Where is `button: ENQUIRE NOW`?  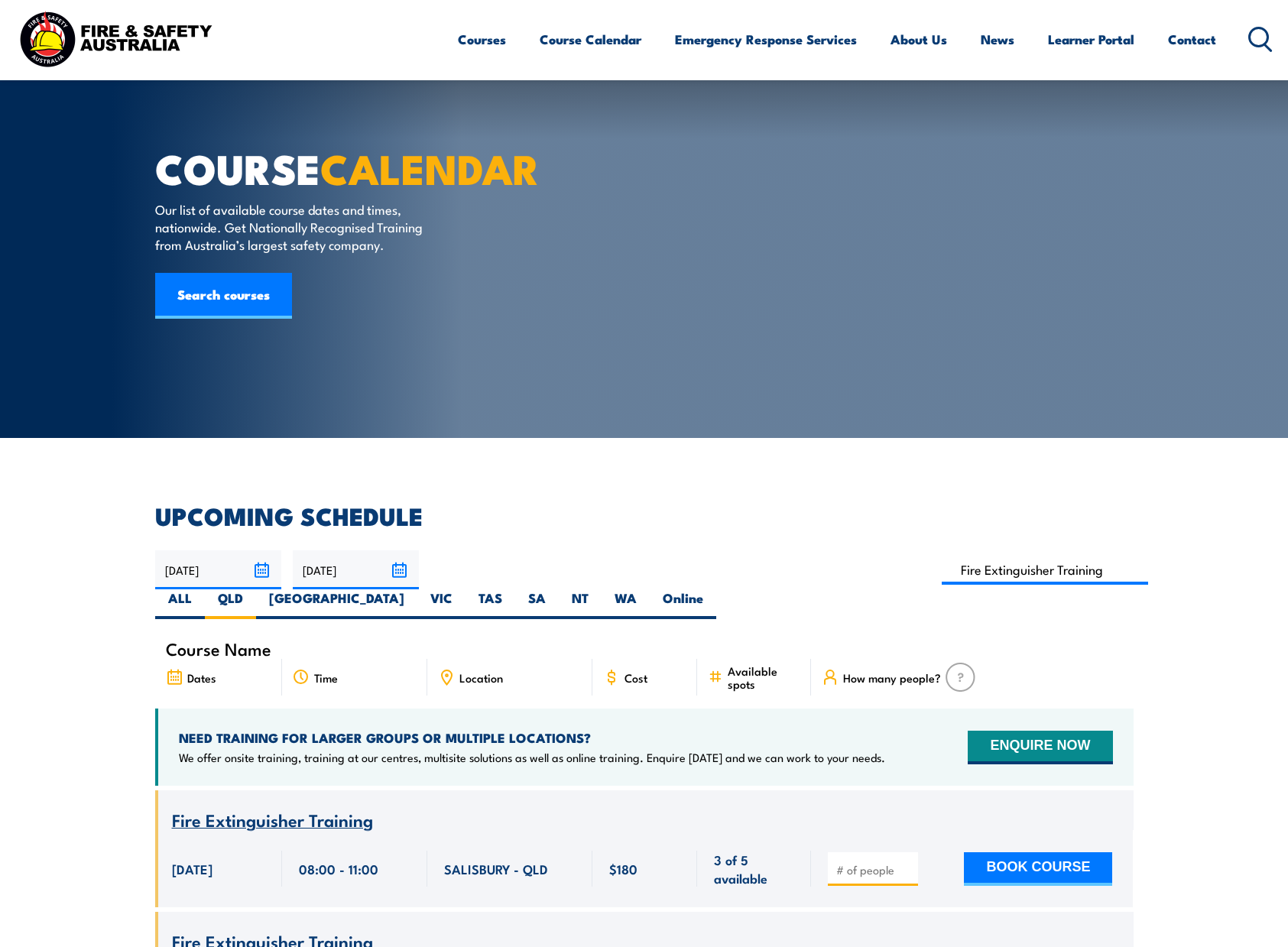
button: ENQUIRE NOW is located at coordinates (1040, 747).